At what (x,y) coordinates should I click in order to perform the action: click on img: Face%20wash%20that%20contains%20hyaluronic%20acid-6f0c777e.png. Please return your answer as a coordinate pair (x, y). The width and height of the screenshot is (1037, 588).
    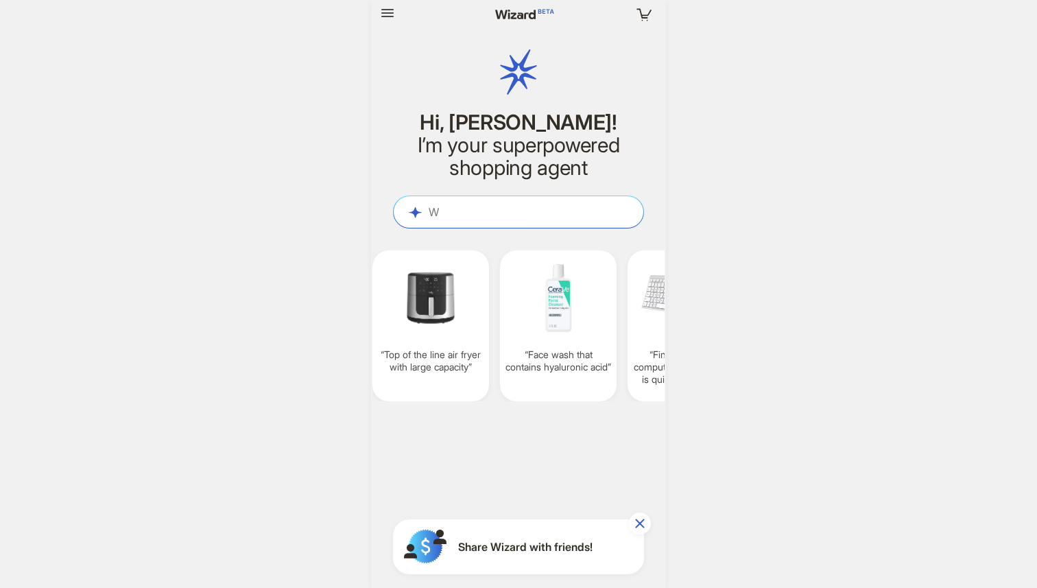
    Looking at the image, I should click on (558, 298).